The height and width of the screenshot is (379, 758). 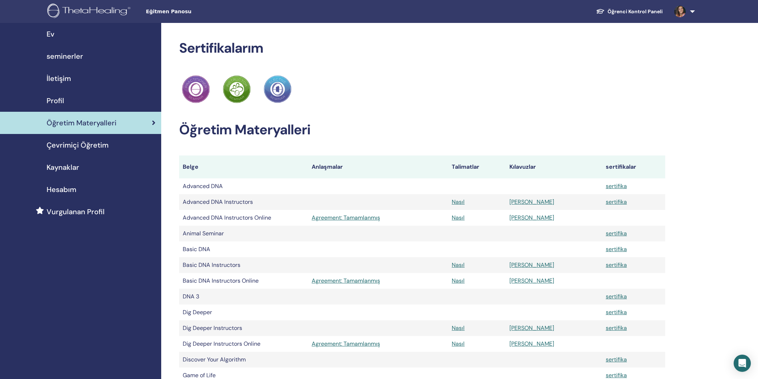 What do you see at coordinates (244, 249) in the screenshot?
I see `td: Basic DNA` at bounding box center [244, 249].